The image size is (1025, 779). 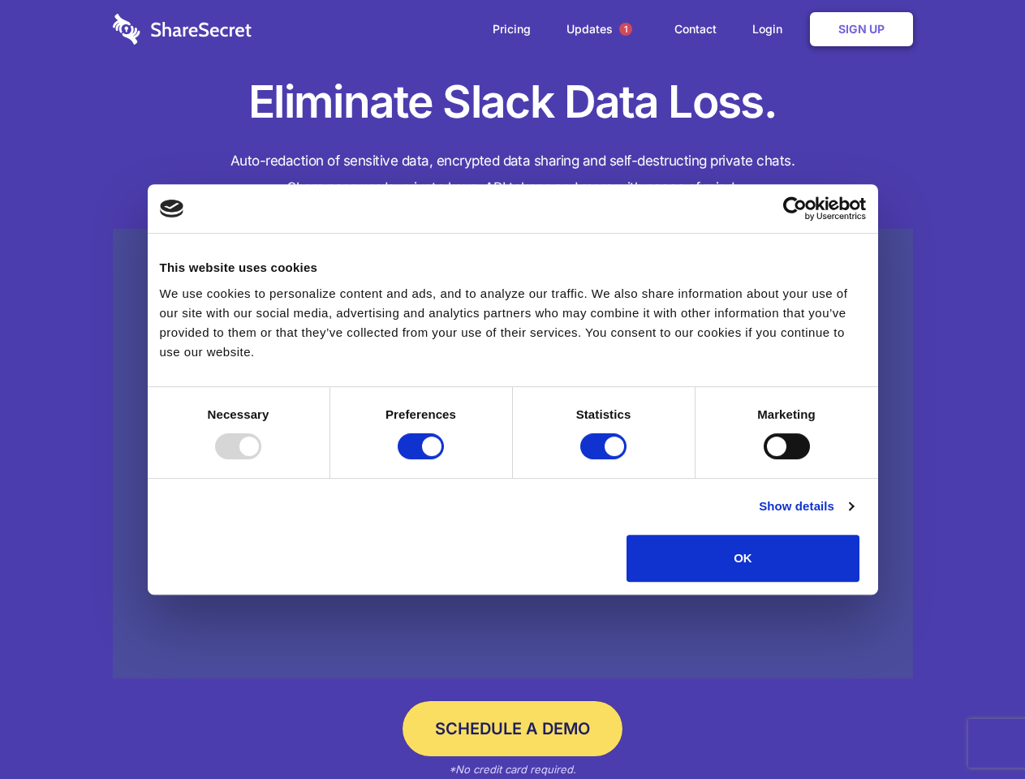 I want to click on a: Show details, so click(x=806, y=506).